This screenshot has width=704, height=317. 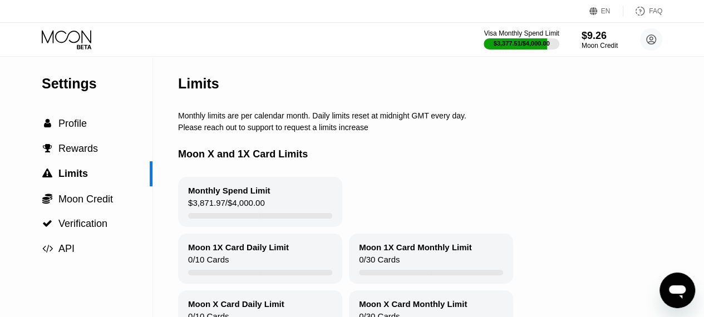 I want to click on span: Profile, so click(x=72, y=123).